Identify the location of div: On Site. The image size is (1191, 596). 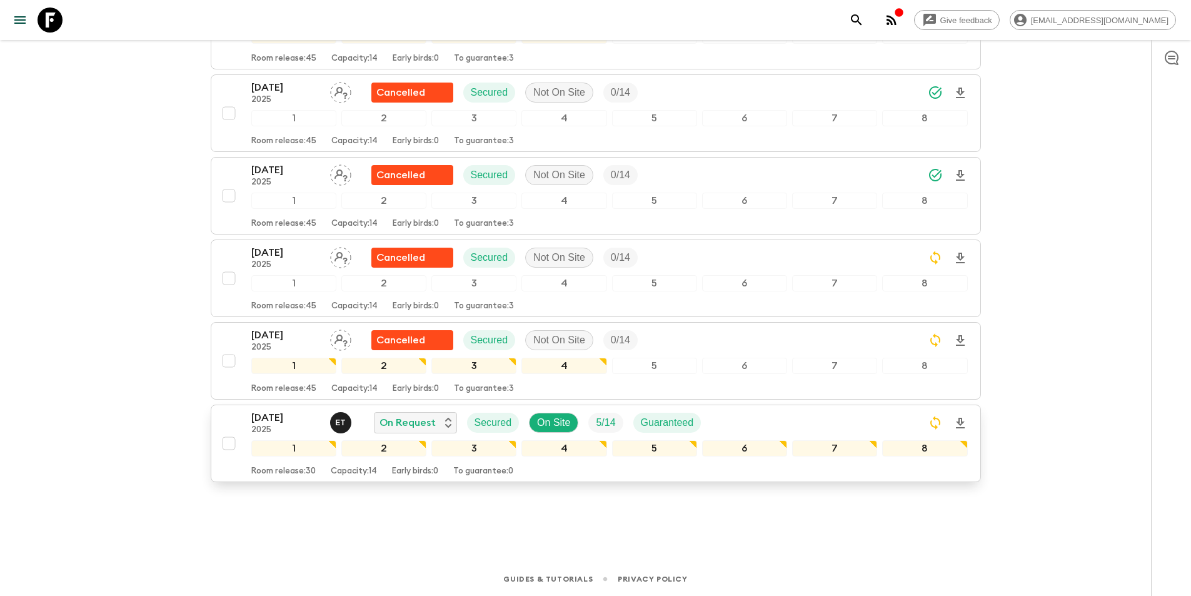
(553, 423).